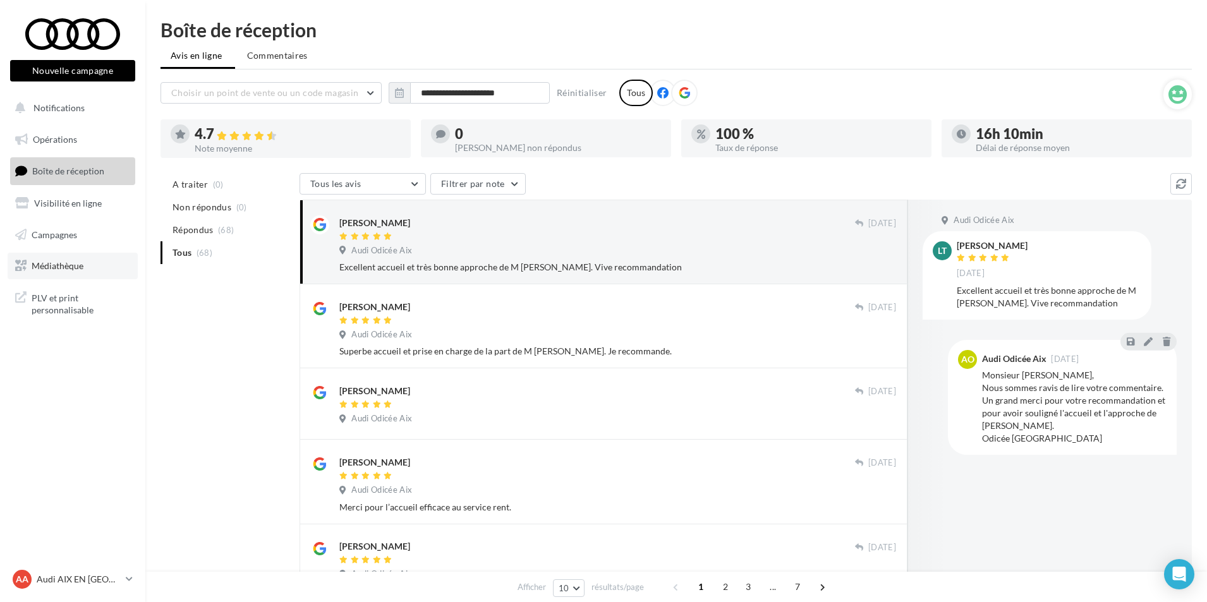 This screenshot has width=1207, height=602. Describe the element at coordinates (226, 230) in the screenshot. I see `span: (68)` at that location.